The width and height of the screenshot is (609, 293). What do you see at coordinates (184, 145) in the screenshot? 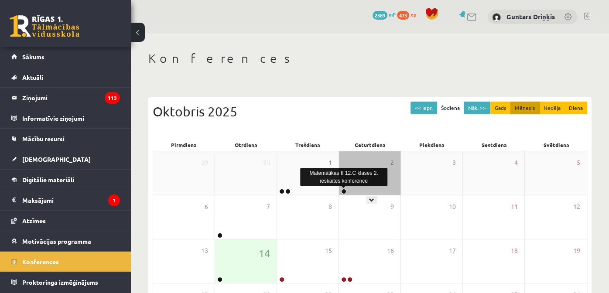
I see `div: Pirmdiena` at bounding box center [184, 145].